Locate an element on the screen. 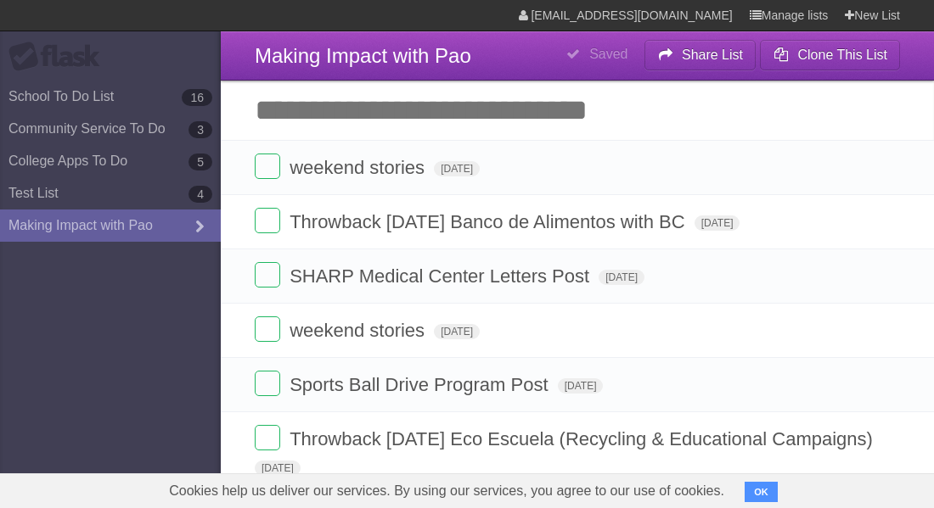  span: Sports Ball Drive Program Post is located at coordinates (420, 384).